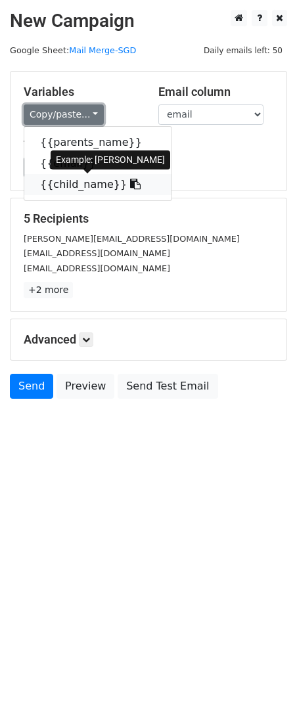  I want to click on a: Copy/paste..., so click(64, 114).